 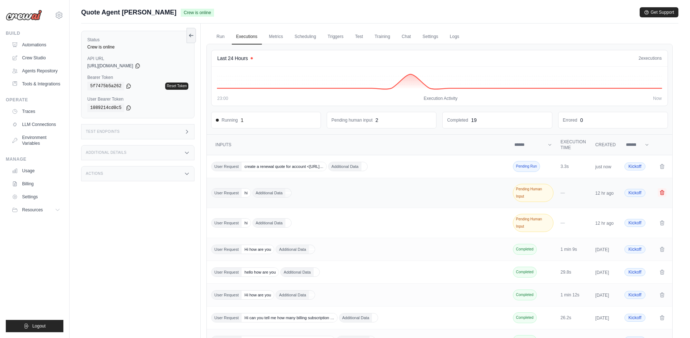 I want to click on code: 5f7475b5a262, so click(x=106, y=86).